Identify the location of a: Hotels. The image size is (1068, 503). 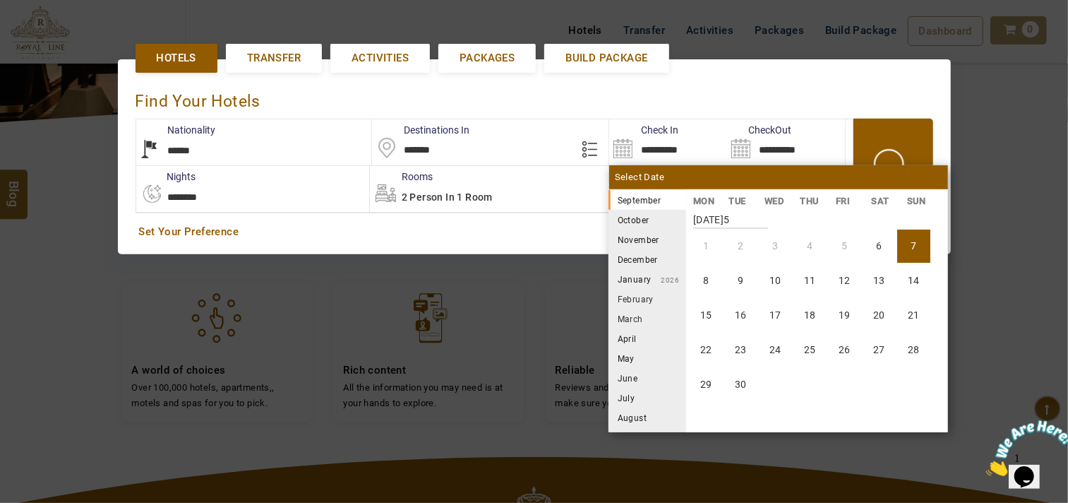
(177, 58).